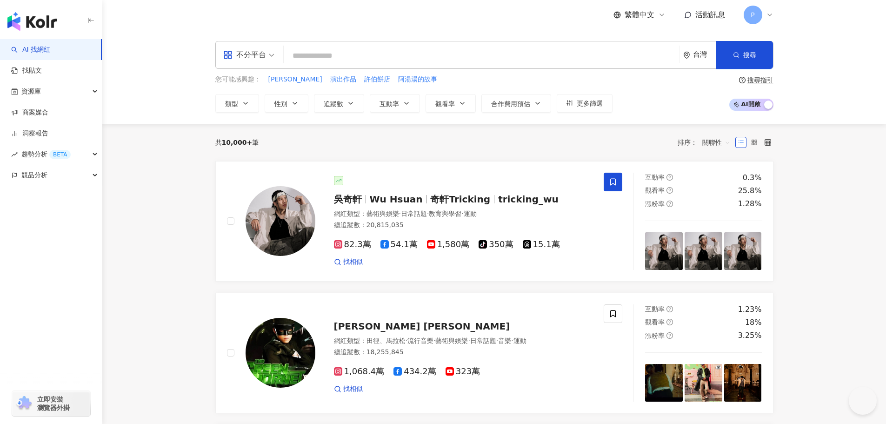  Describe the element at coordinates (418, 80) in the screenshot. I see `button: 阿湯湯的故事` at that location.